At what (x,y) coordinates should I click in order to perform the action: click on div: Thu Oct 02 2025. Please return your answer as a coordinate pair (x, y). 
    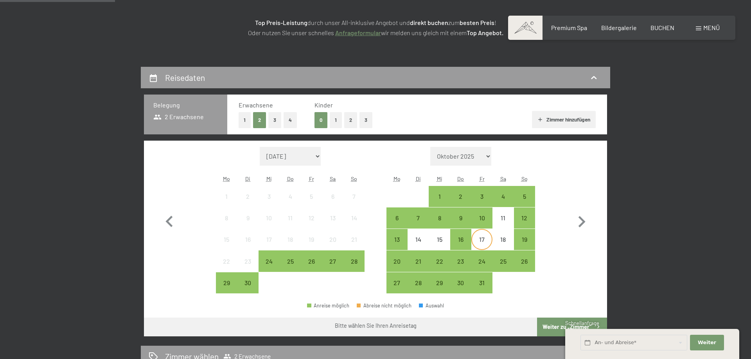
    Looking at the image, I should click on (461, 197).